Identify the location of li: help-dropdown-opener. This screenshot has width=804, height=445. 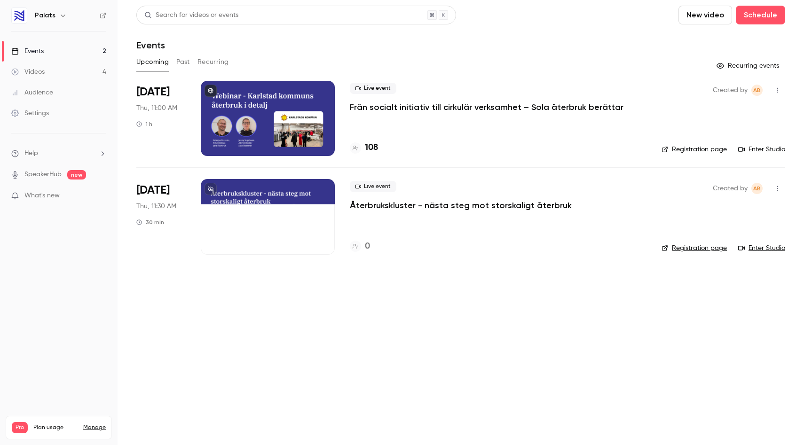
(59, 153).